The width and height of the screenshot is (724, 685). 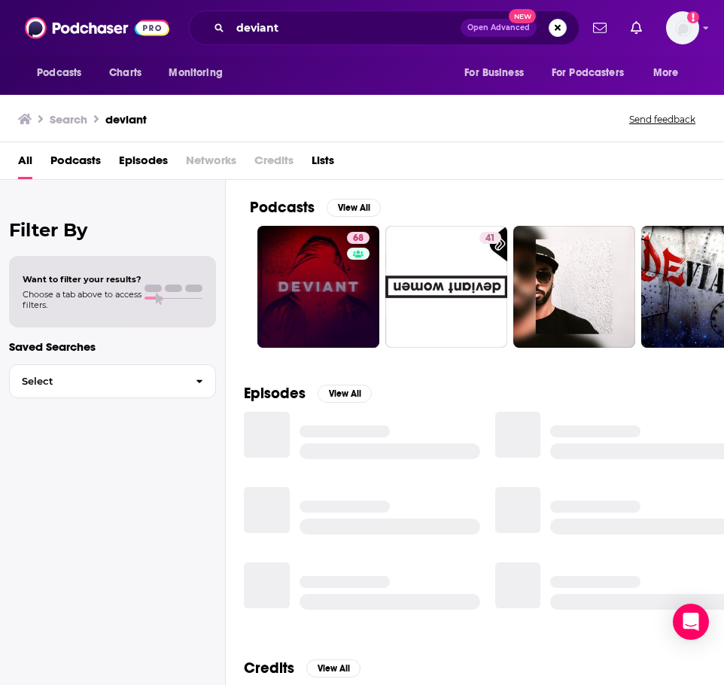 I want to click on svg: Add a profile image, so click(x=693, y=17).